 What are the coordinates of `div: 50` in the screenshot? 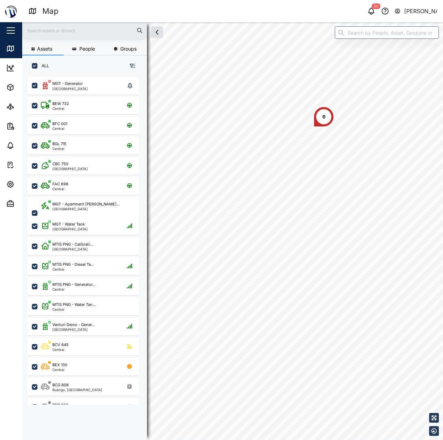 It's located at (376, 6).